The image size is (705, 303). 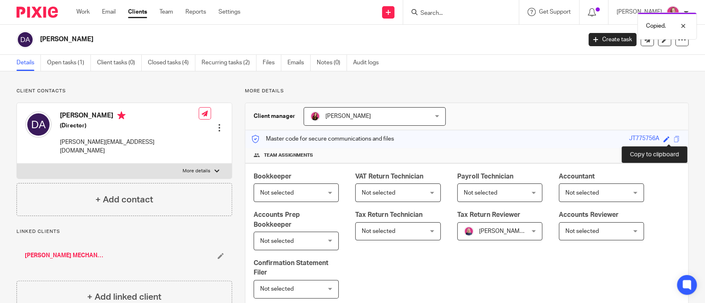 I want to click on span: Team assignments, so click(x=288, y=156).